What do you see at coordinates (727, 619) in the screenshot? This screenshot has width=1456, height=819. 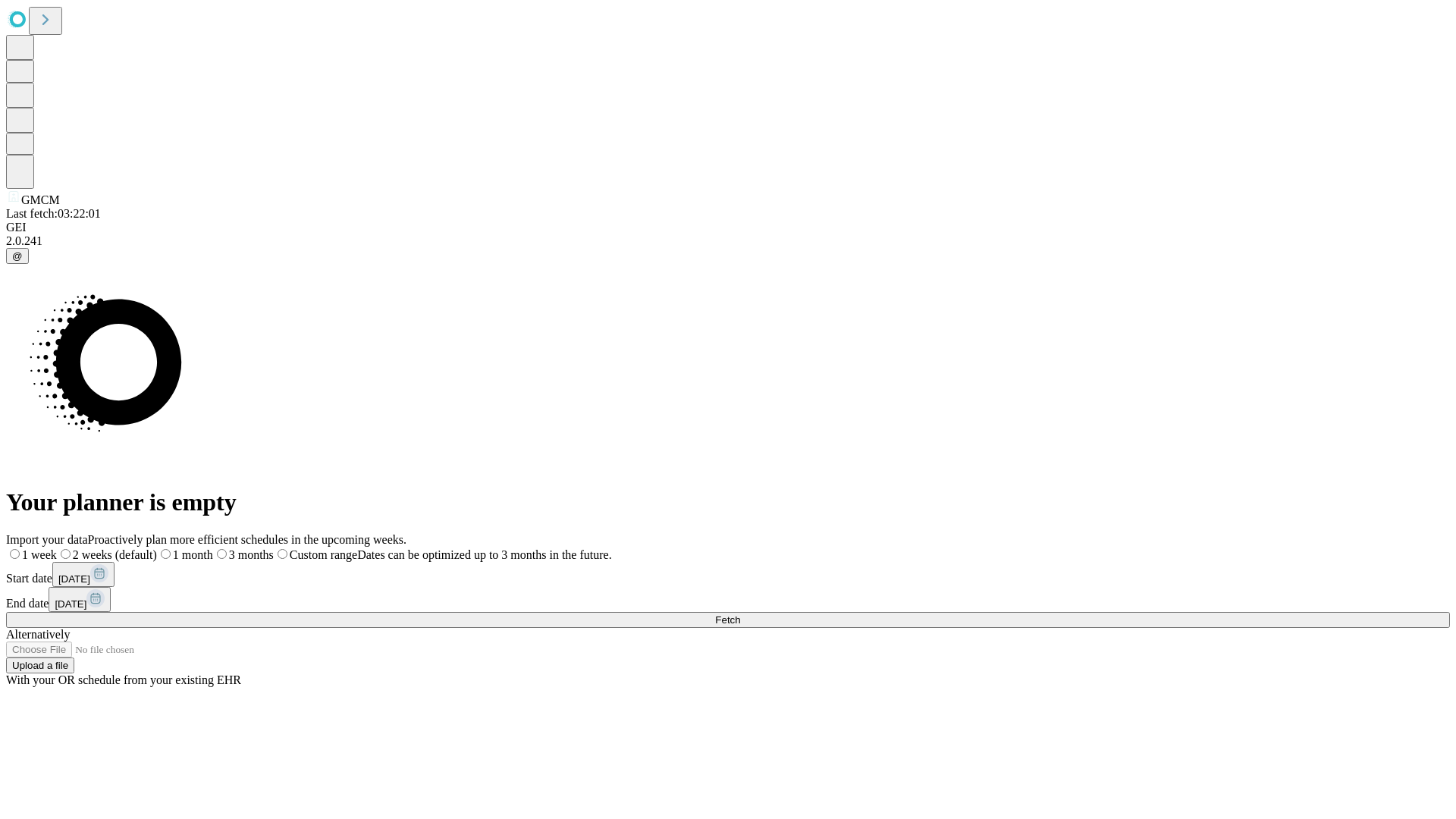 I see `span: Fetch` at bounding box center [727, 619].